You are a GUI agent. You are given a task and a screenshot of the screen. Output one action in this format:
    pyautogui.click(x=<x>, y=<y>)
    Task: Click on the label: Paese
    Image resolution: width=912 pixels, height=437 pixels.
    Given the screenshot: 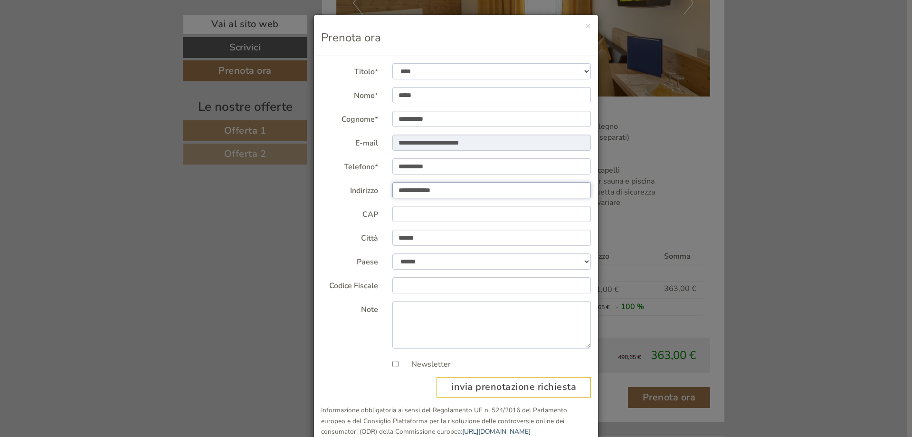 What is the action you would take?
    pyautogui.click(x=350, y=260)
    